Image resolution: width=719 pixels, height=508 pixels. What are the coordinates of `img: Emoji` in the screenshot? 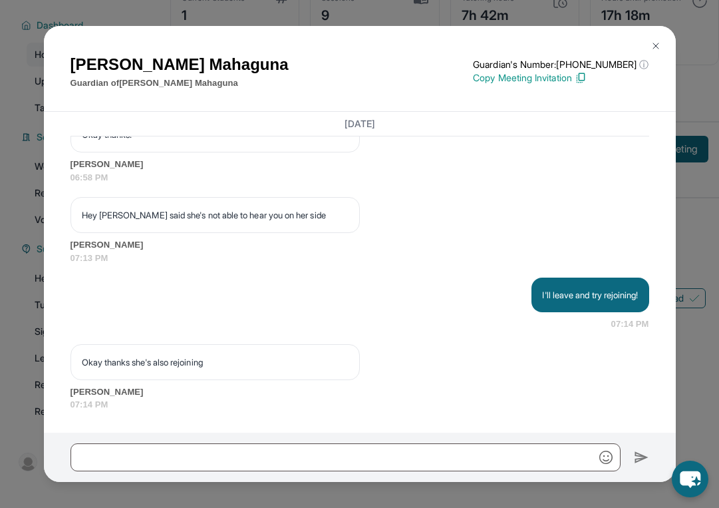 It's located at (606, 457).